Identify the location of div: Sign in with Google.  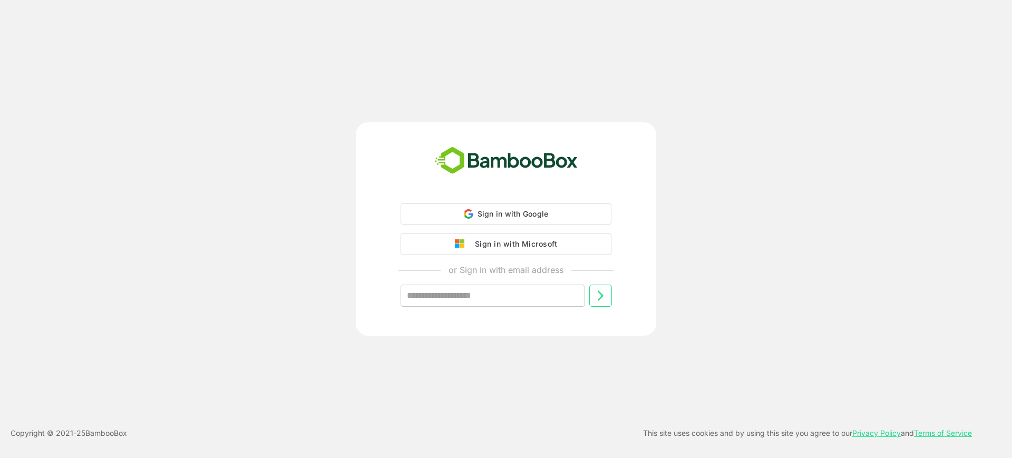
(506, 214).